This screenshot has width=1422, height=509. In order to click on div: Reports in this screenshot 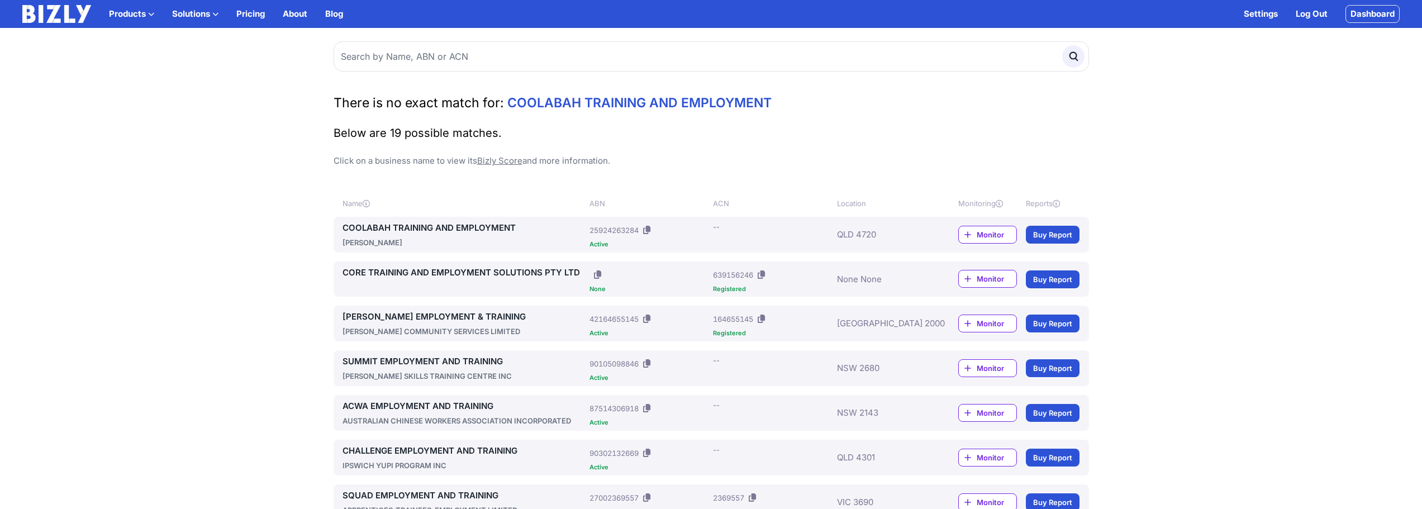, I will do `click(1052, 203)`.